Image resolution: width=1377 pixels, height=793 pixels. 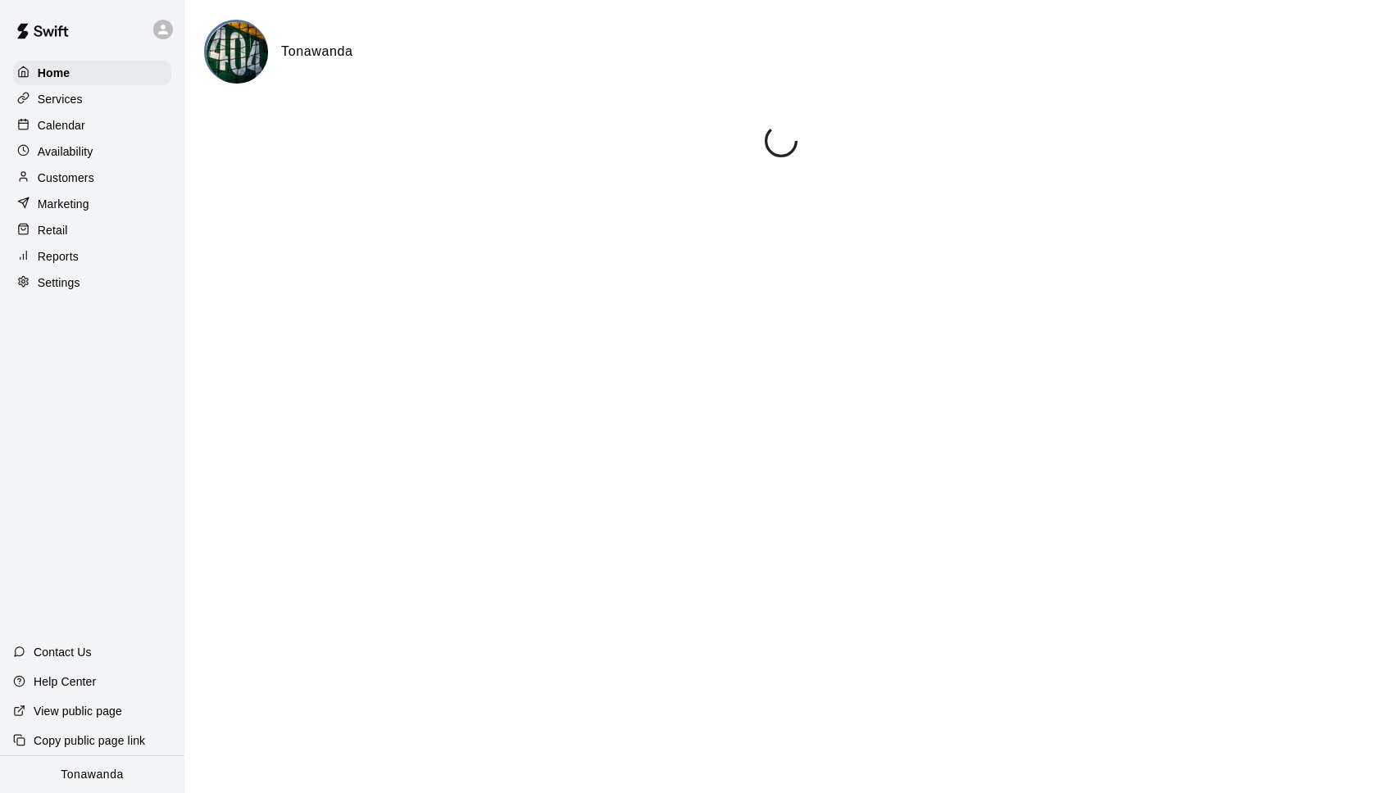 I want to click on p: Retail, so click(x=52, y=230).